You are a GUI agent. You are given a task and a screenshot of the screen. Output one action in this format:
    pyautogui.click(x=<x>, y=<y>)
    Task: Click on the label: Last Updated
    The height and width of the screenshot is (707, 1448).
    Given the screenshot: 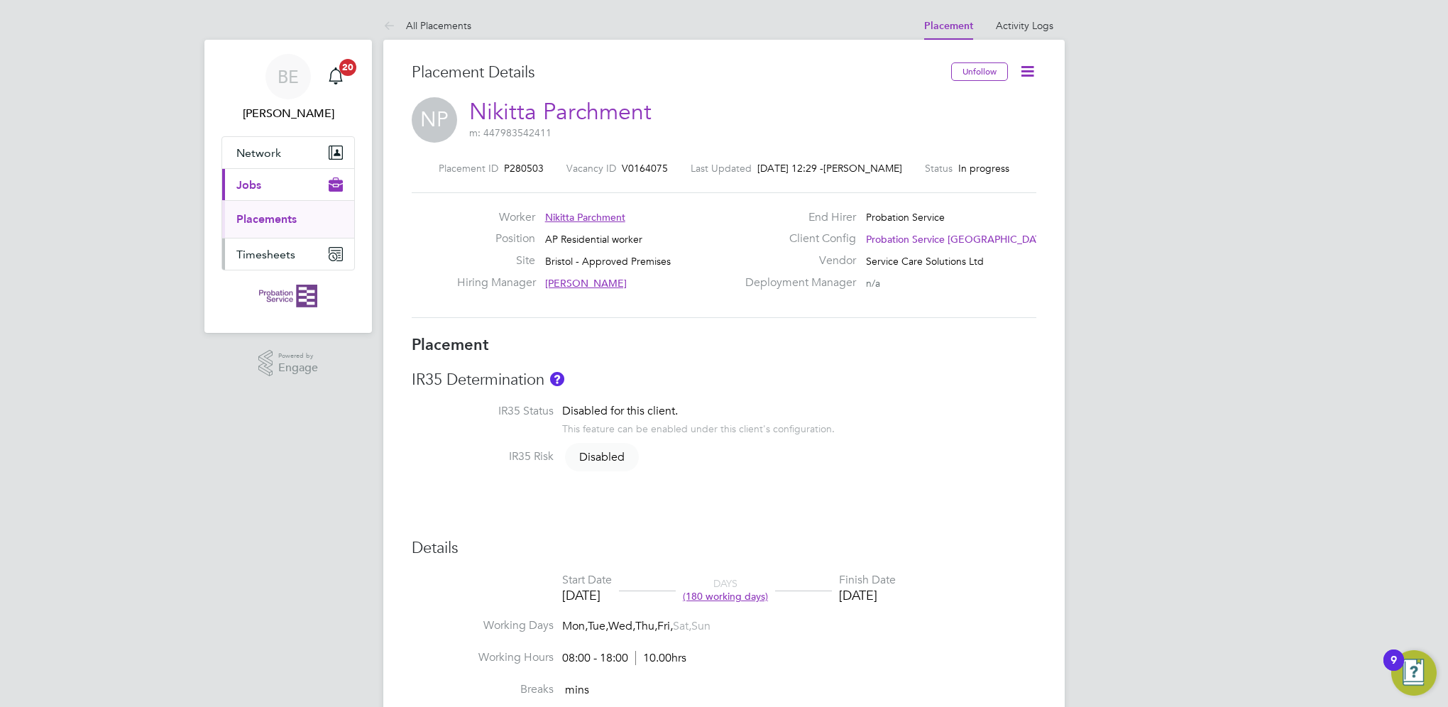 What is the action you would take?
    pyautogui.click(x=721, y=168)
    